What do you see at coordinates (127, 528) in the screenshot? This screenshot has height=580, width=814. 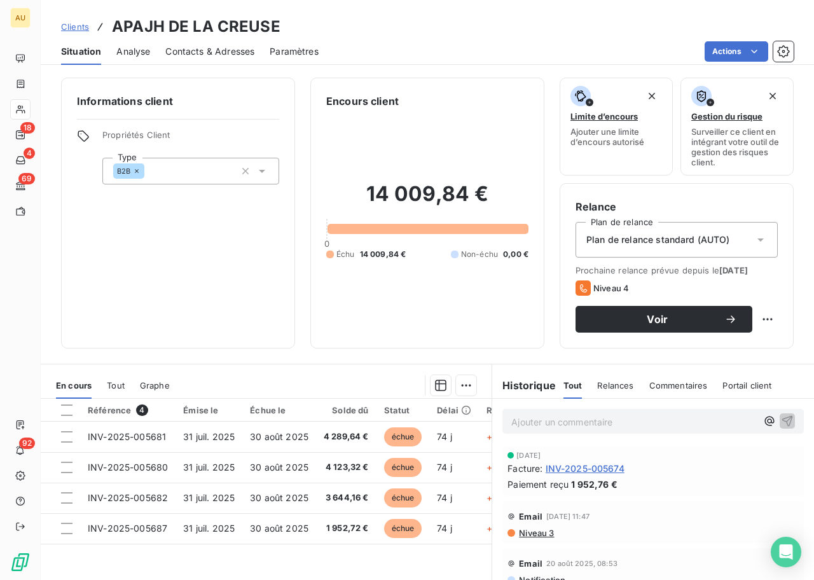 I see `span: INV-2025-005687` at bounding box center [127, 528].